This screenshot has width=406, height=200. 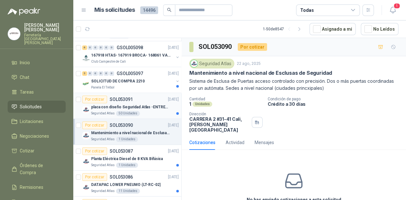 What do you see at coordinates (219, 114) in the screenshot?
I see `p: Dirección` at bounding box center [219, 114].